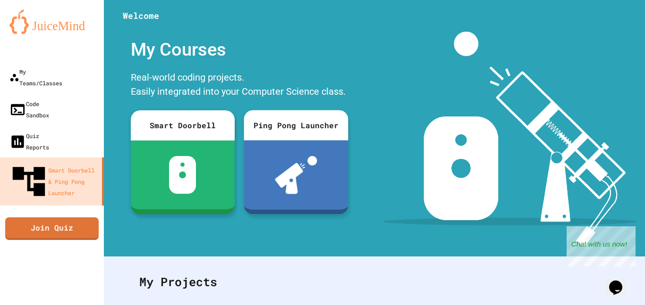 This screenshot has width=645, height=305. What do you see at coordinates (52, 22) in the screenshot?
I see `img: logo-orange.svg` at bounding box center [52, 22].